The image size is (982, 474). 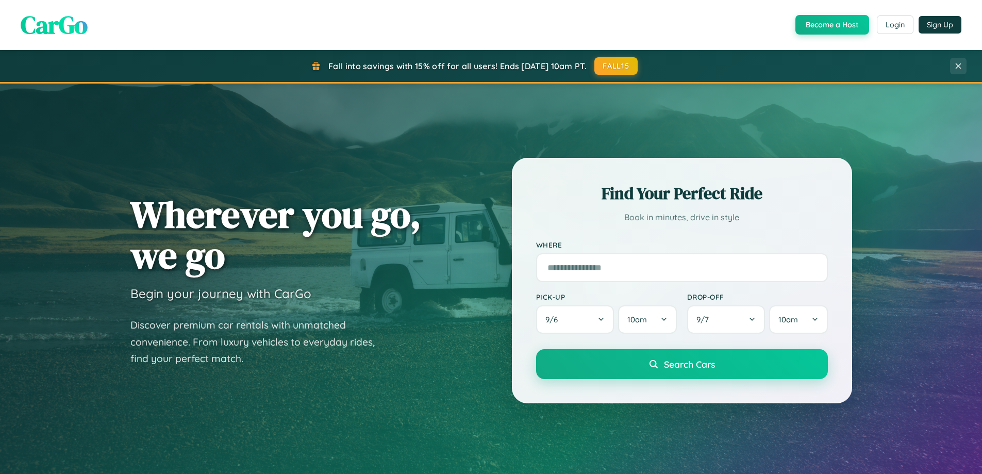 What do you see at coordinates (554, 319) in the screenshot?
I see `span: 9 / 6` at bounding box center [554, 319].